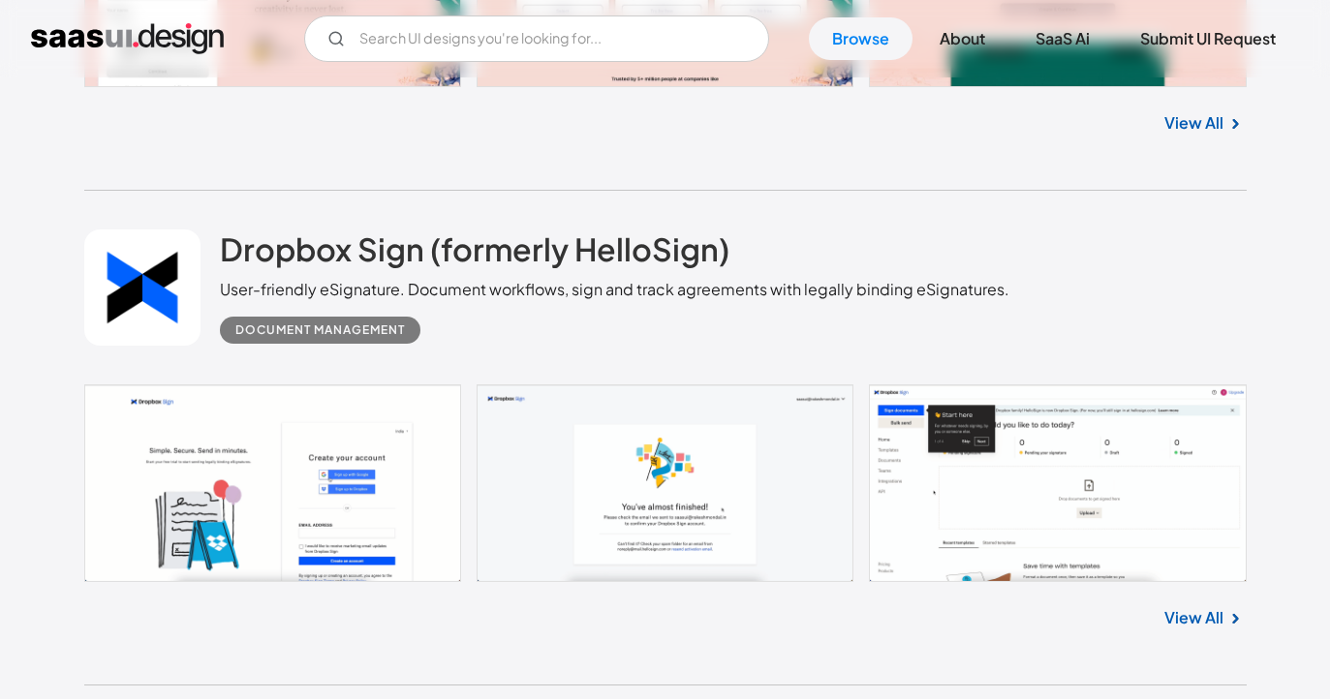 The height and width of the screenshot is (699, 1330). Describe the element at coordinates (1208, 39) in the screenshot. I see `a: Submit UI Request` at that location.